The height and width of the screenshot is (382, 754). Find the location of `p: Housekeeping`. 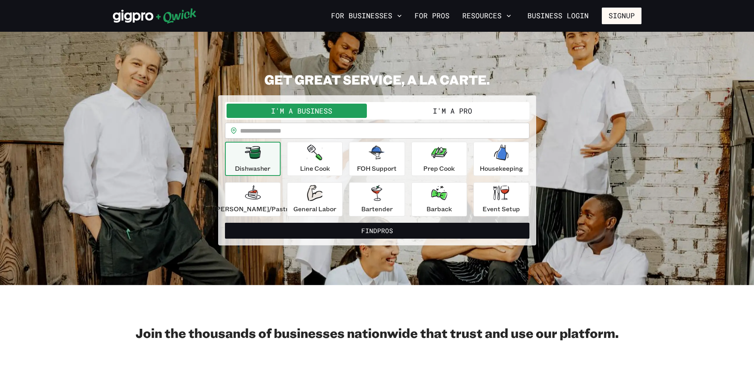

p: Housekeeping is located at coordinates (501, 169).